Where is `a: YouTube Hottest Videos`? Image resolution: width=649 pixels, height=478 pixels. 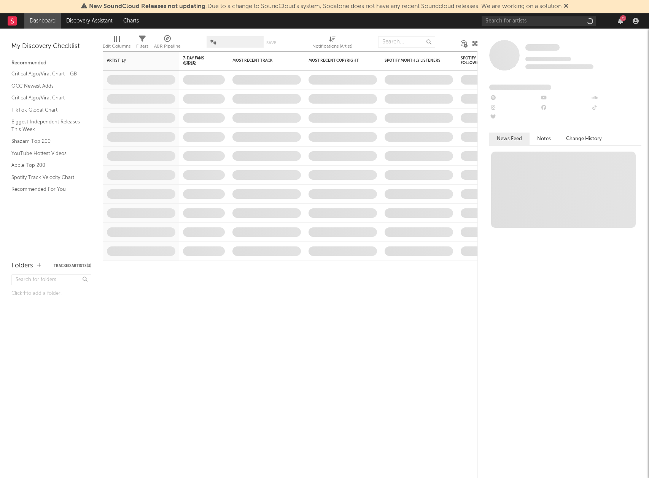 a: YouTube Hottest Videos is located at coordinates (48, 153).